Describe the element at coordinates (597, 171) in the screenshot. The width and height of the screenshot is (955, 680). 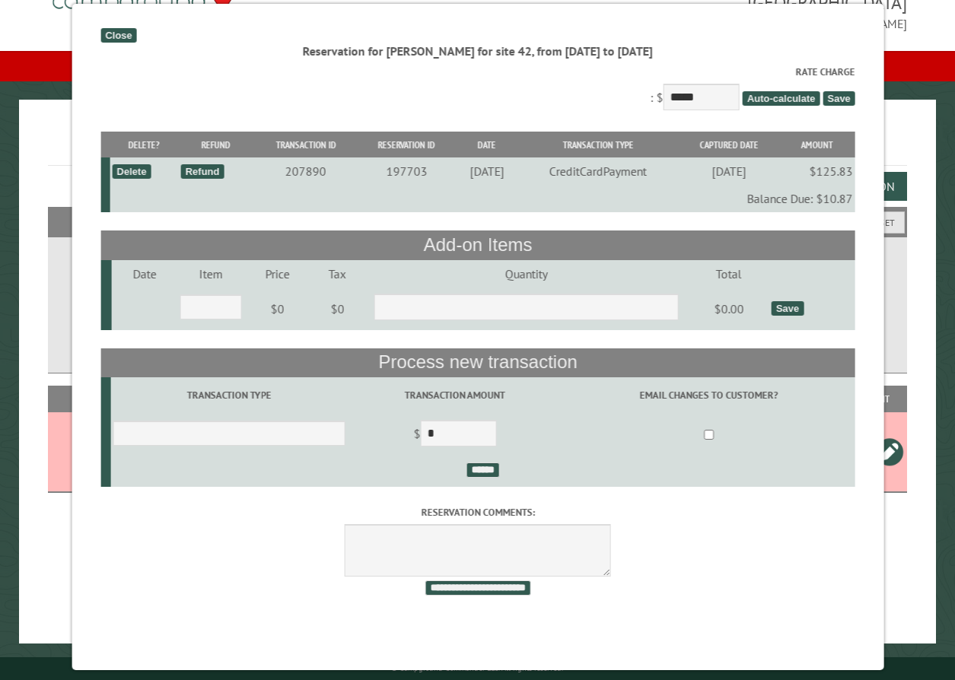
I see `td: CreditCardPayment` at that location.